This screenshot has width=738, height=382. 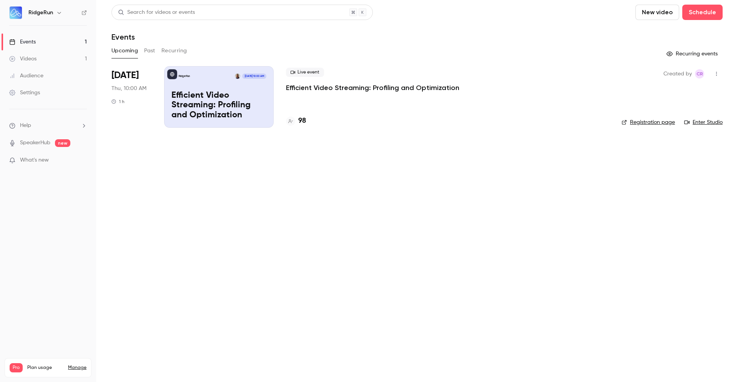 What do you see at coordinates (23, 59) in the screenshot?
I see `div: Videos` at bounding box center [23, 59].